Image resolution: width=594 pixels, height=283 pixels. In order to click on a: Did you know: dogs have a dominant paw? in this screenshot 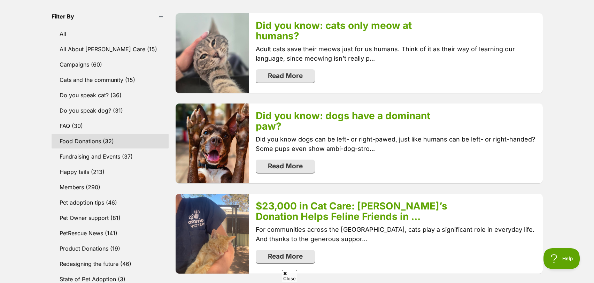, I will do `click(343, 121)`.